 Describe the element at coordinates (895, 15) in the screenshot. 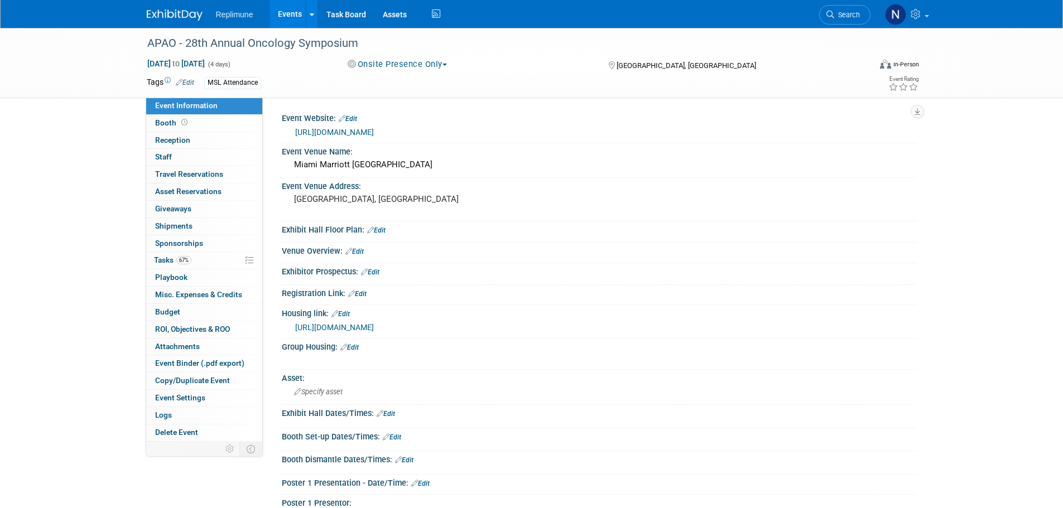

I see `img: Nicole Schaeffner` at that location.